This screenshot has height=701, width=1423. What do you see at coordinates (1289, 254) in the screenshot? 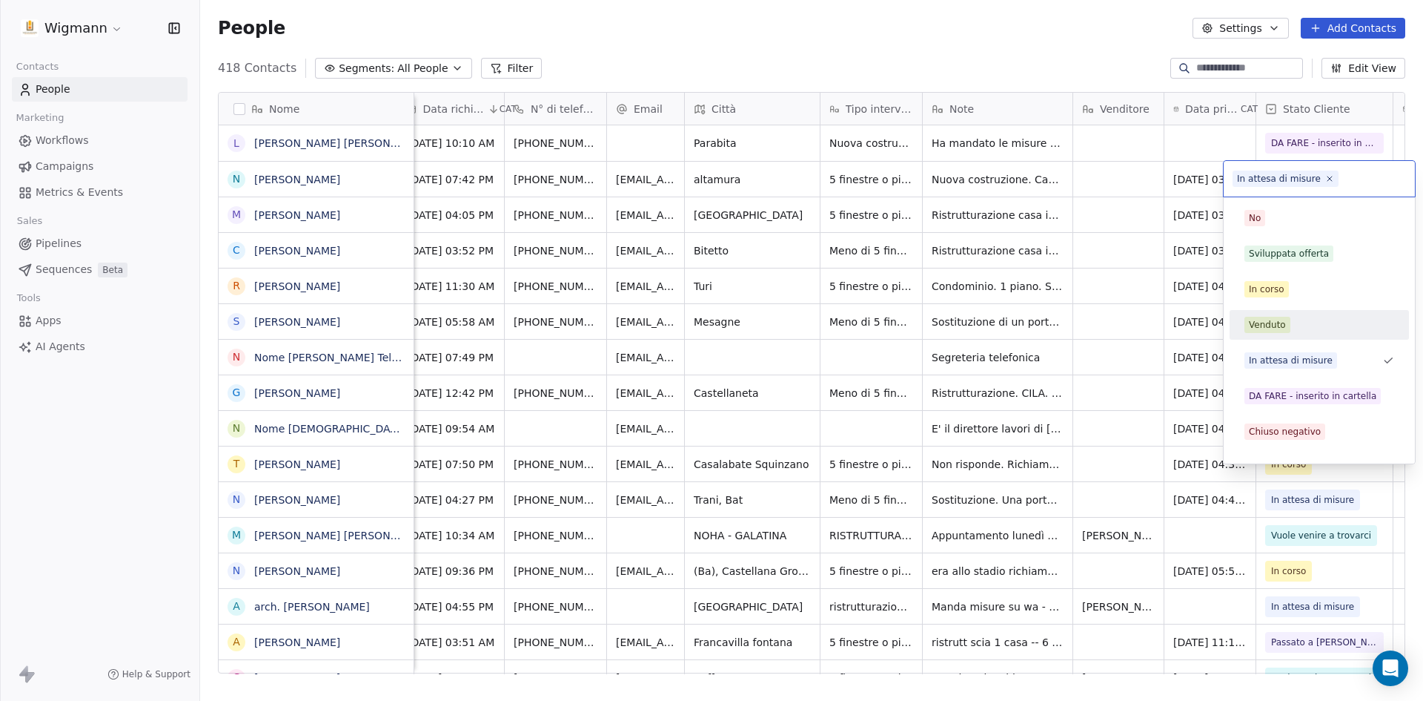
I see `div: Sviluppata offerta` at bounding box center [1289, 254].